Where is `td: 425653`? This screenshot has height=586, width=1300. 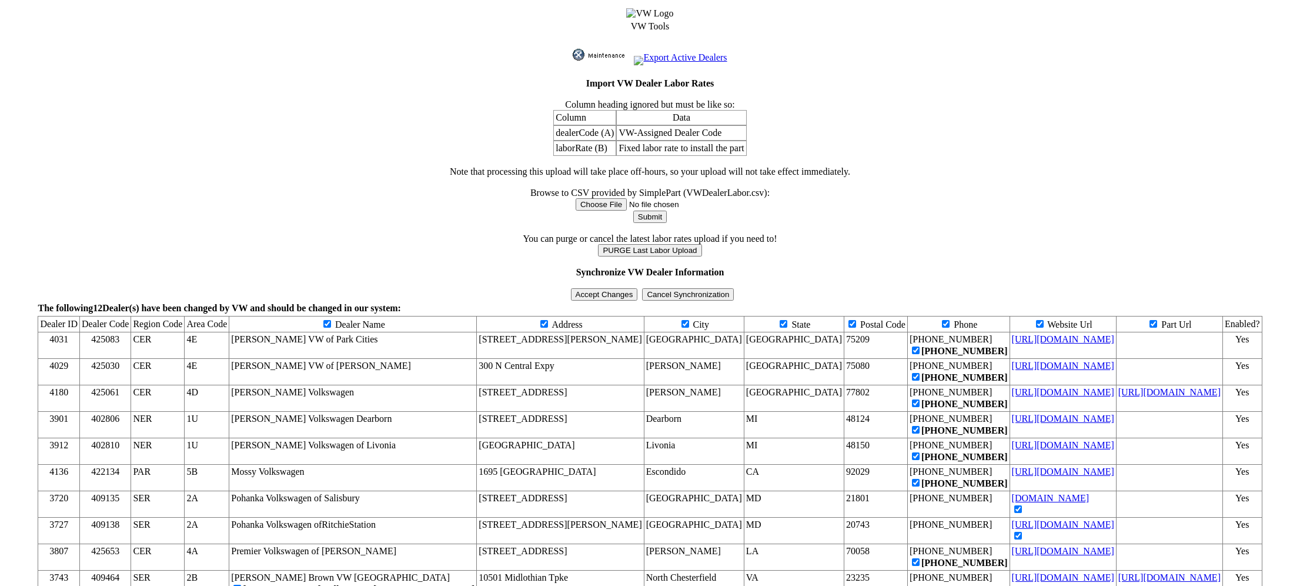
td: 425653 is located at coordinates (105, 557).